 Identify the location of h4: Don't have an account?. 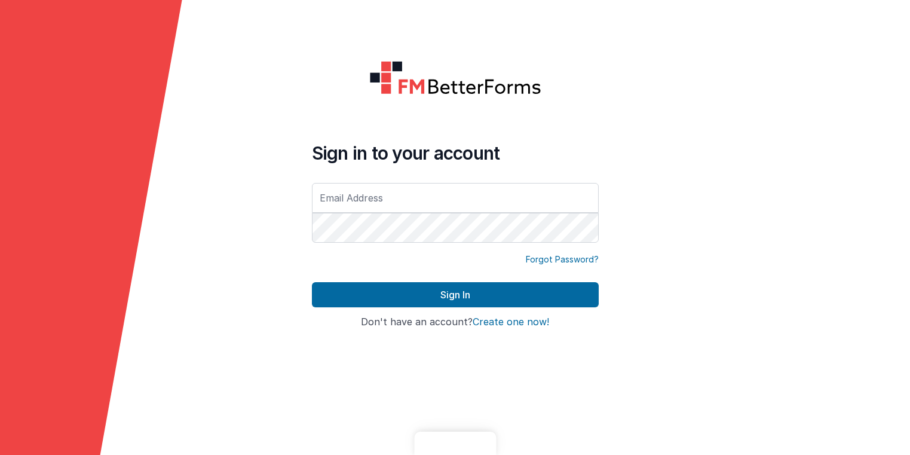
(455, 322).